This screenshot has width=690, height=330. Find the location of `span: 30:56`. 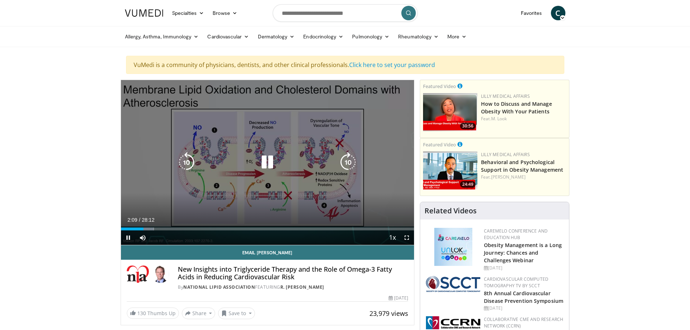

span: 30:56 is located at coordinates (468, 126).